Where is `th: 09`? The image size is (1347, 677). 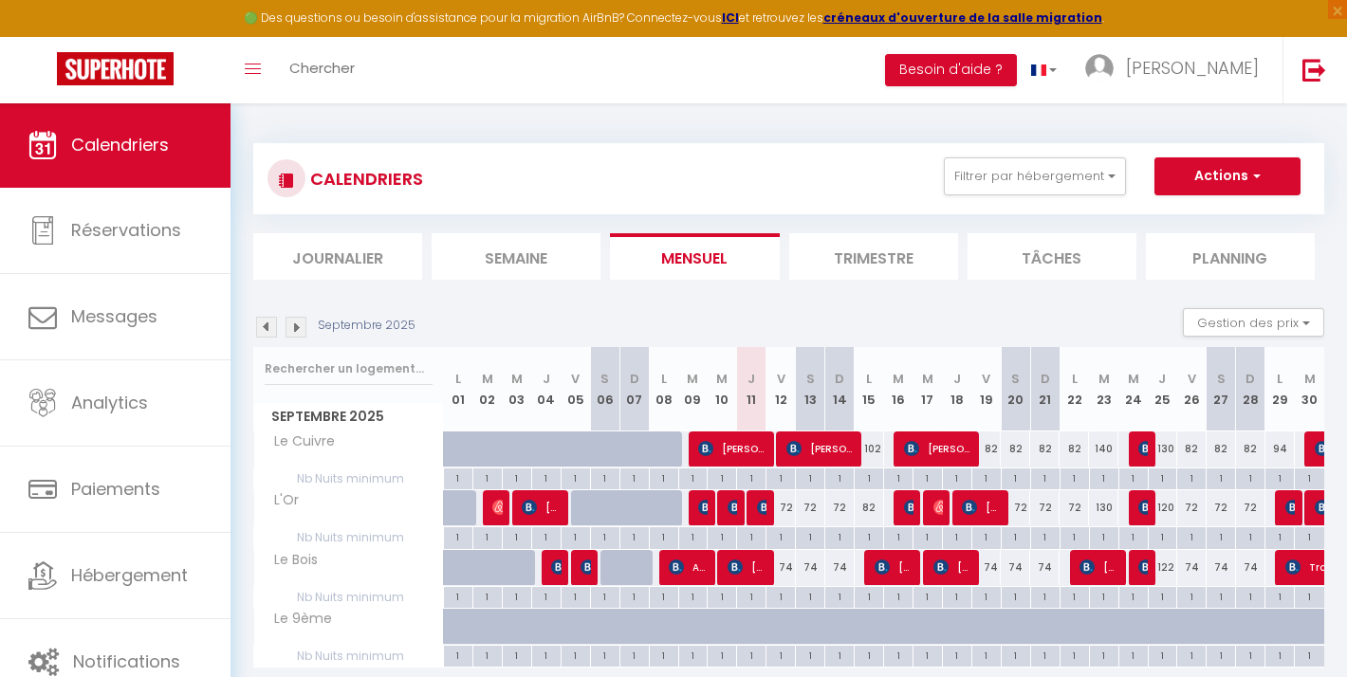 th: 09 is located at coordinates (693, 389).